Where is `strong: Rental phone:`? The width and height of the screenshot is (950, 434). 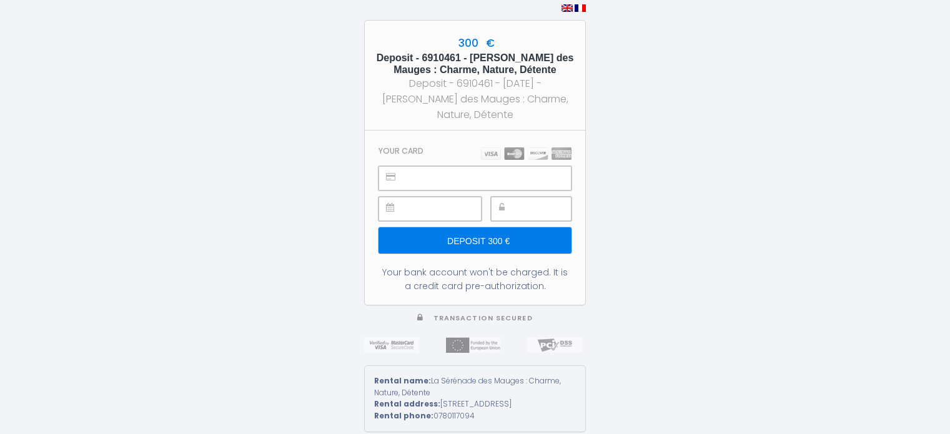
strong: Rental phone: is located at coordinates (403, 415).